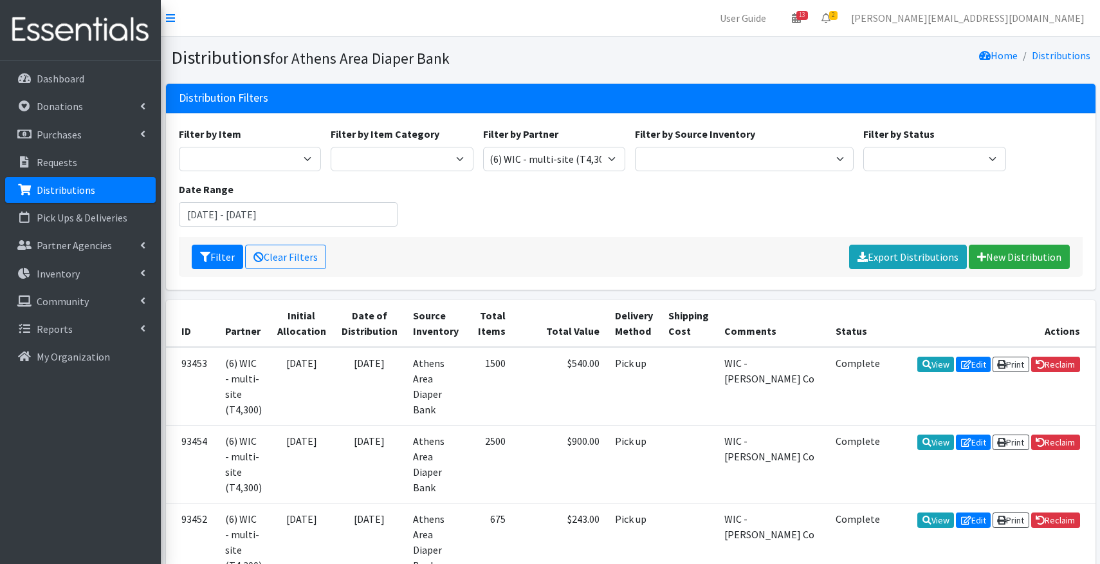 The width and height of the screenshot is (1100, 564). I want to click on p: Distributions, so click(66, 190).